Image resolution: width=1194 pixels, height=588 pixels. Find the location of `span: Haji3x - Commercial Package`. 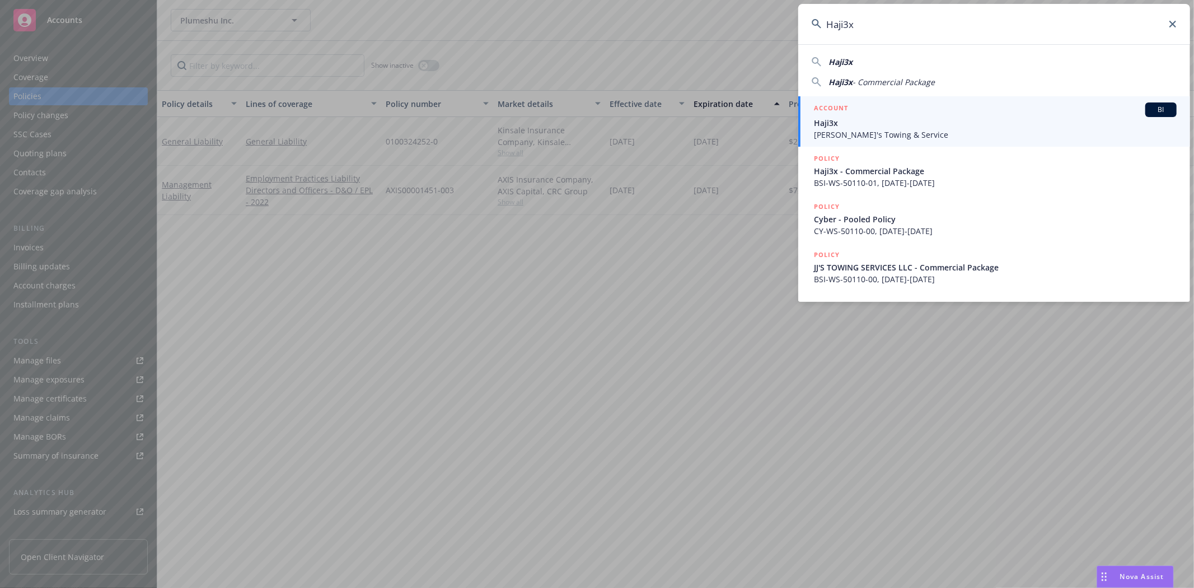

span: Haji3x - Commercial Package is located at coordinates (995, 171).